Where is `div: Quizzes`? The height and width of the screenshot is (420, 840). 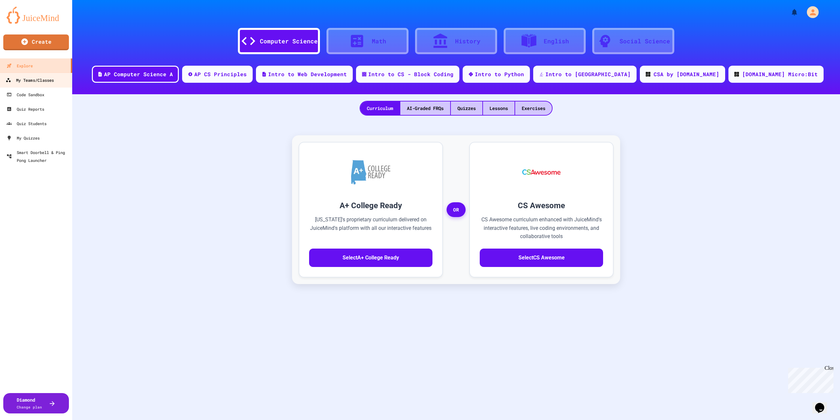
div: Quizzes is located at coordinates (467, 108).